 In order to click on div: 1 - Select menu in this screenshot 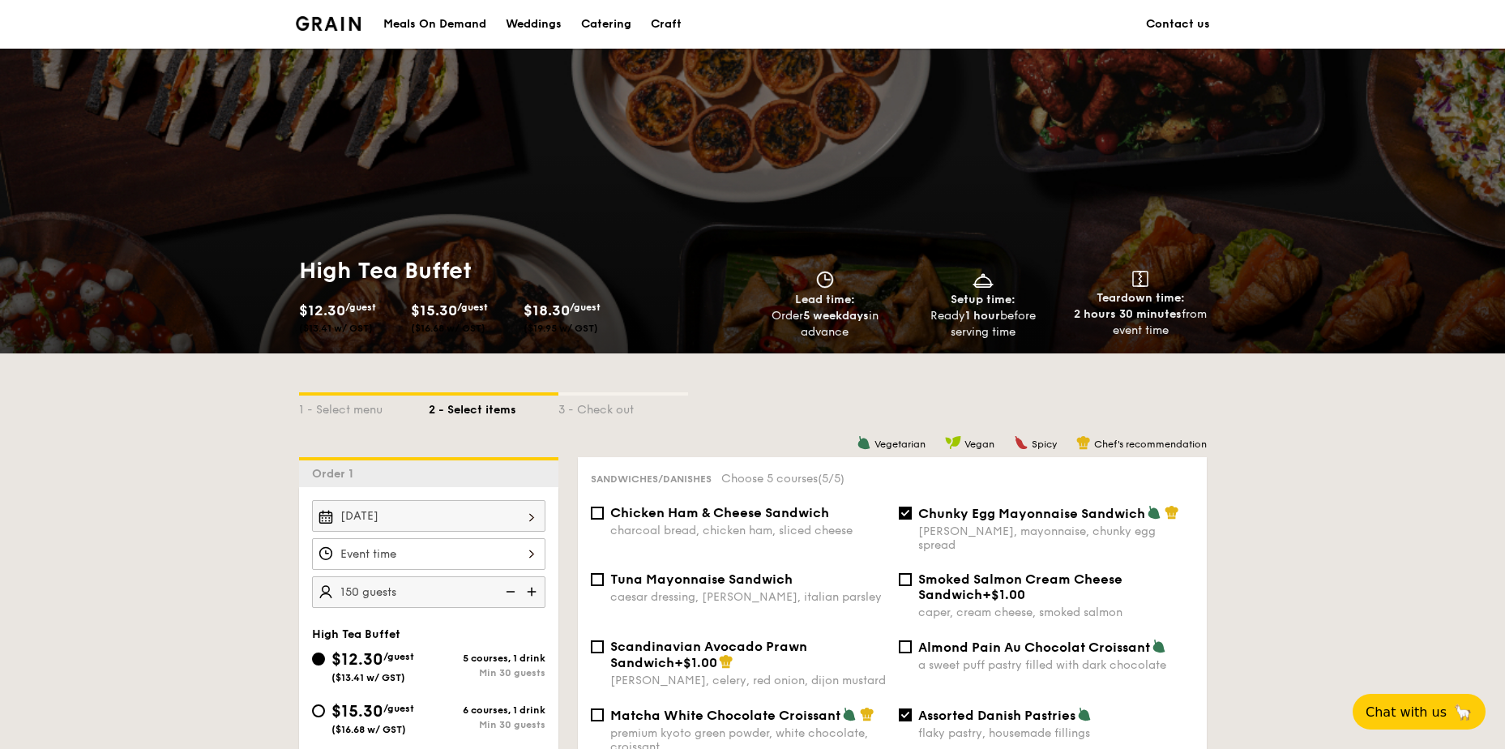, I will do `click(364, 407)`.